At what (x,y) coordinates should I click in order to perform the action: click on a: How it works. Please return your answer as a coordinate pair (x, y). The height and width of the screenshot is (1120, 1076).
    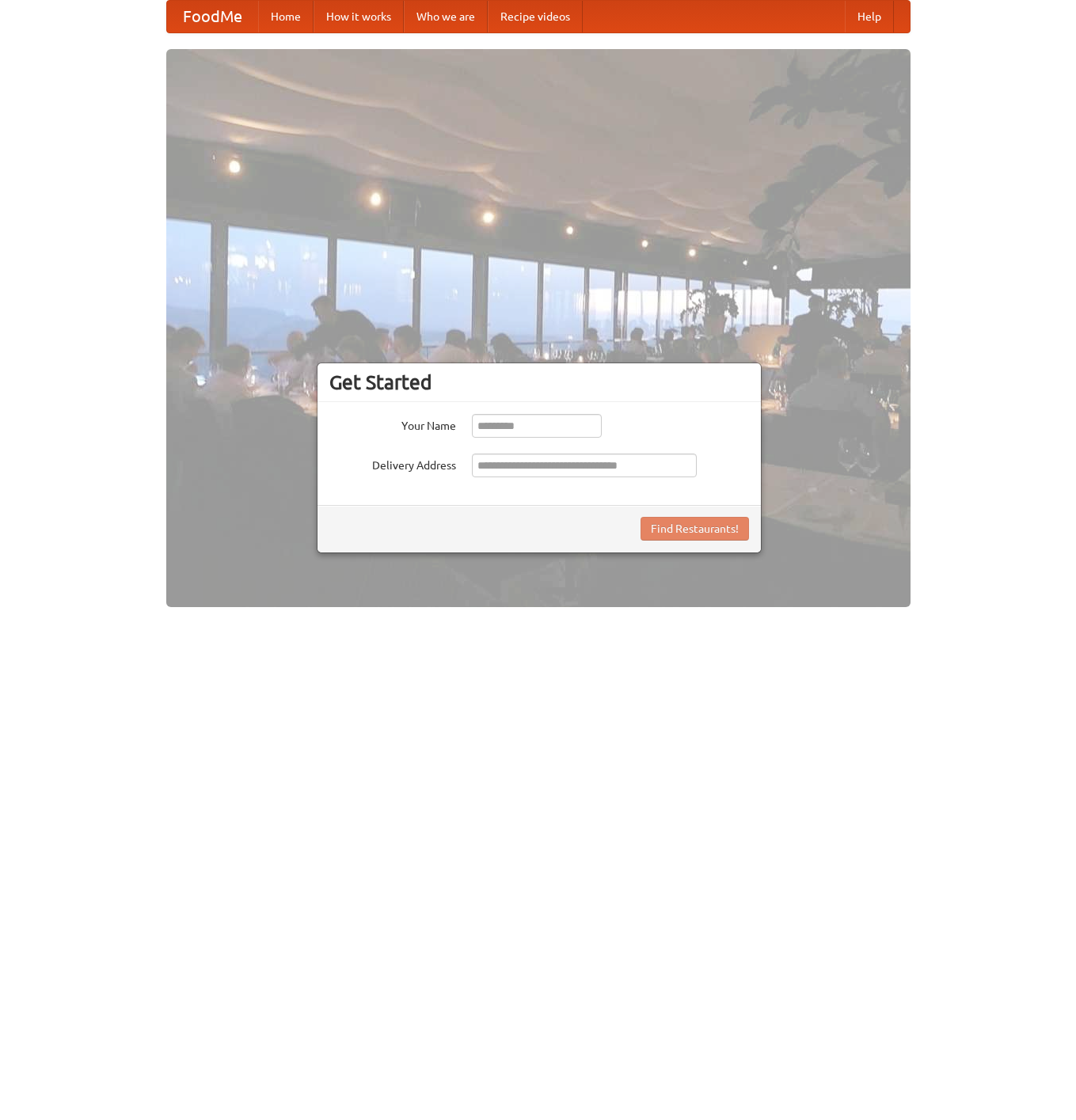
    Looking at the image, I should click on (359, 17).